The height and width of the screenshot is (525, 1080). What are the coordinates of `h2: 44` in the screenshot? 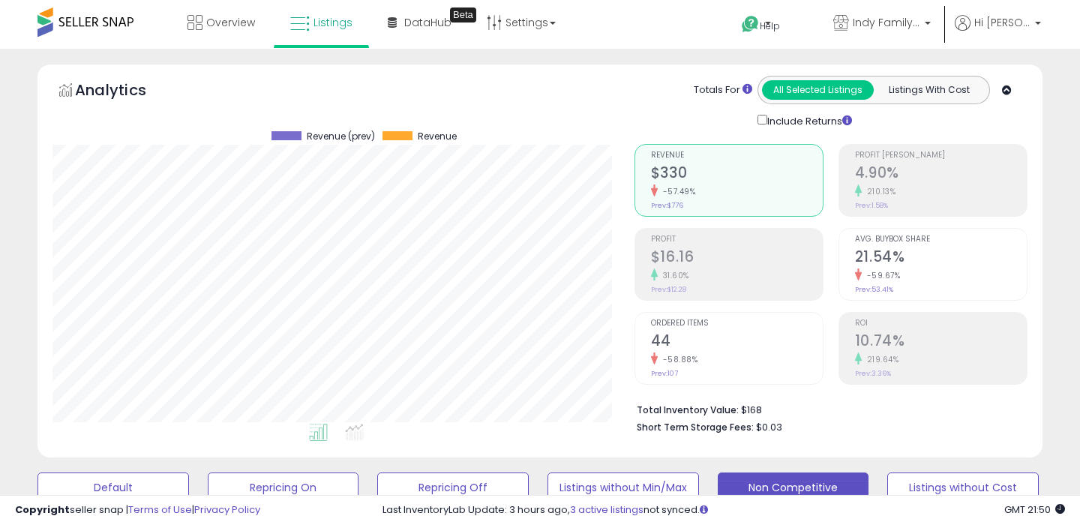 It's located at (736, 342).